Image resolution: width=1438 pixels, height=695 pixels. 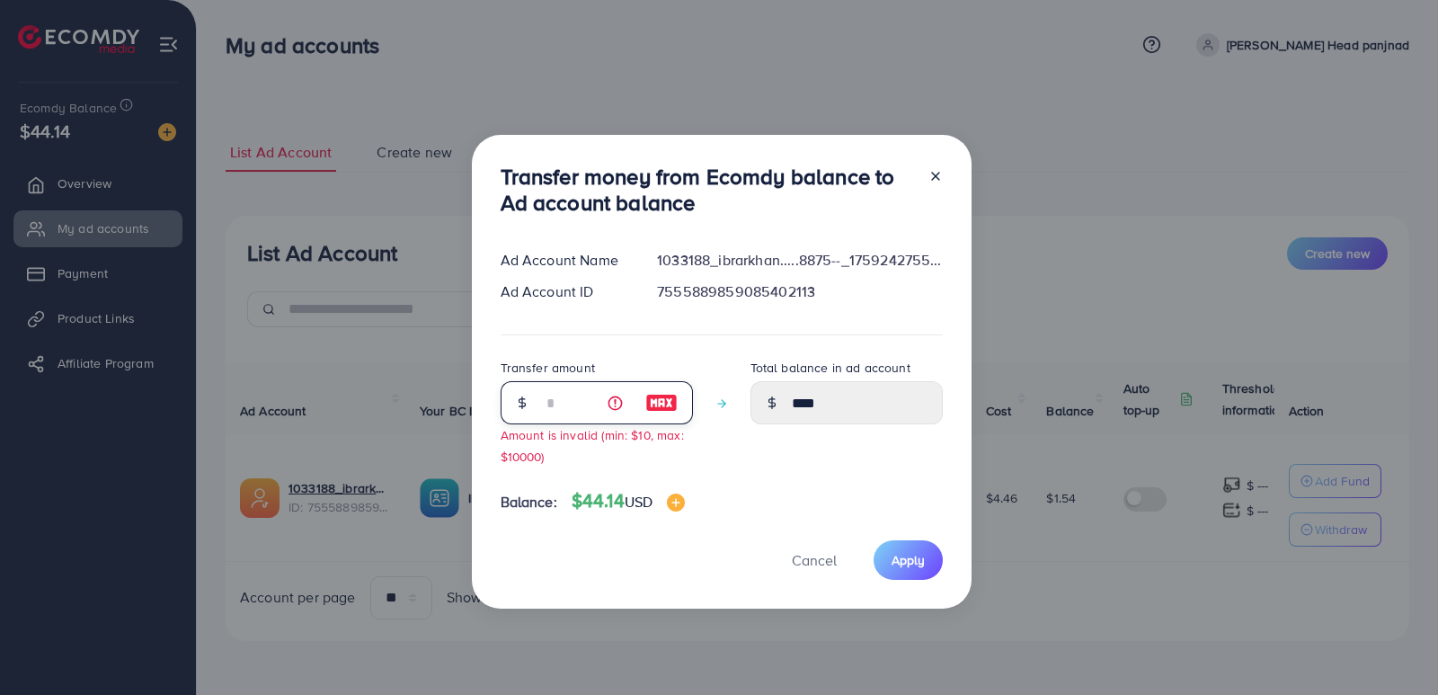 I want to click on div: Ad Account ID, so click(x=564, y=291).